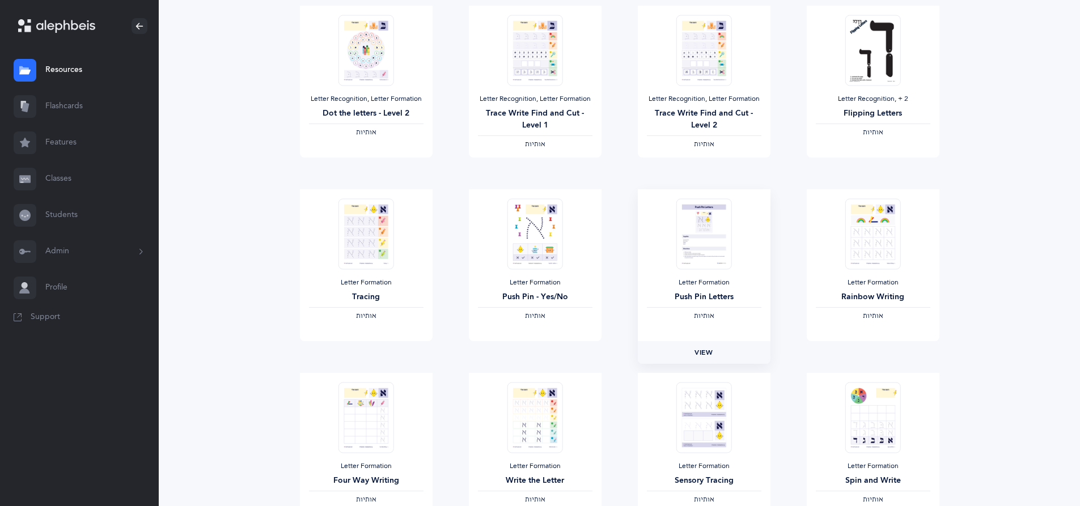  Describe the element at coordinates (872, 234) in the screenshot. I see `img: Rainbow_writing_thumbnail_1579221433.png` at that location.